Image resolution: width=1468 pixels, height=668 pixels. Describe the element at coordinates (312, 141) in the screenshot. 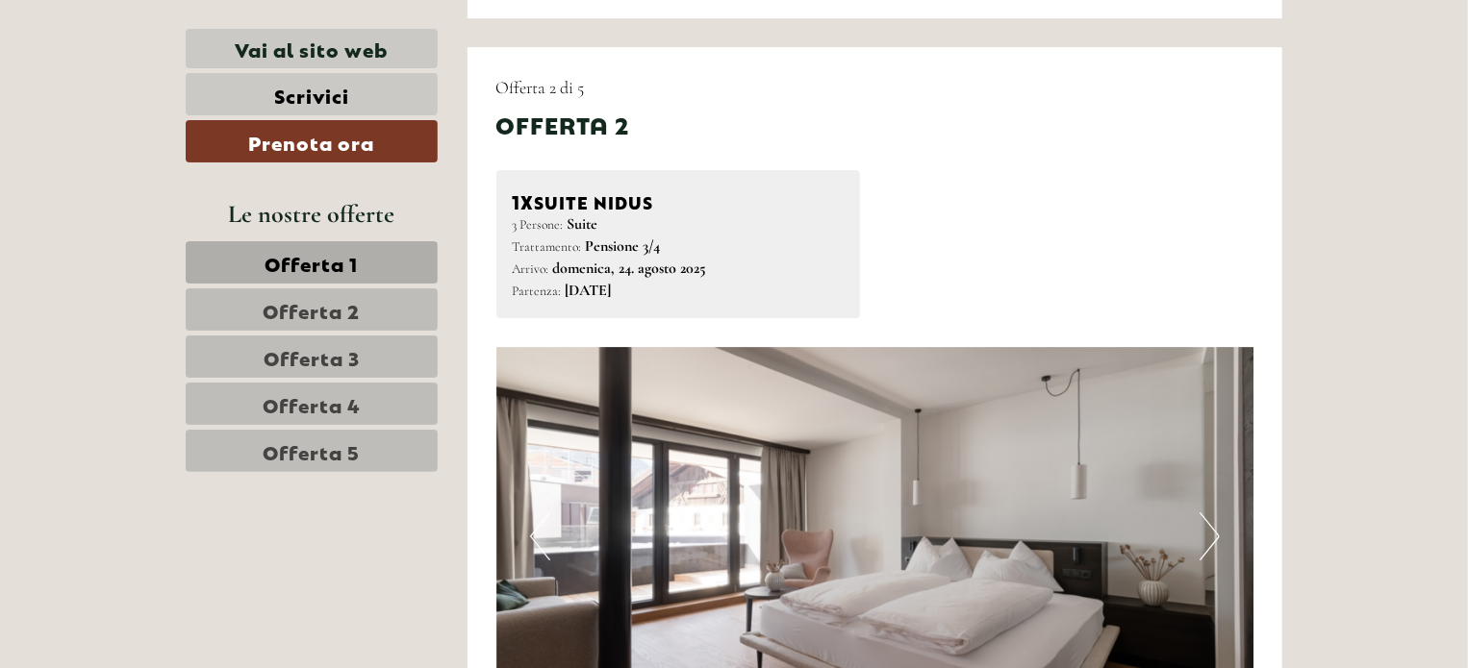

I see `a: Prenota ora` at that location.